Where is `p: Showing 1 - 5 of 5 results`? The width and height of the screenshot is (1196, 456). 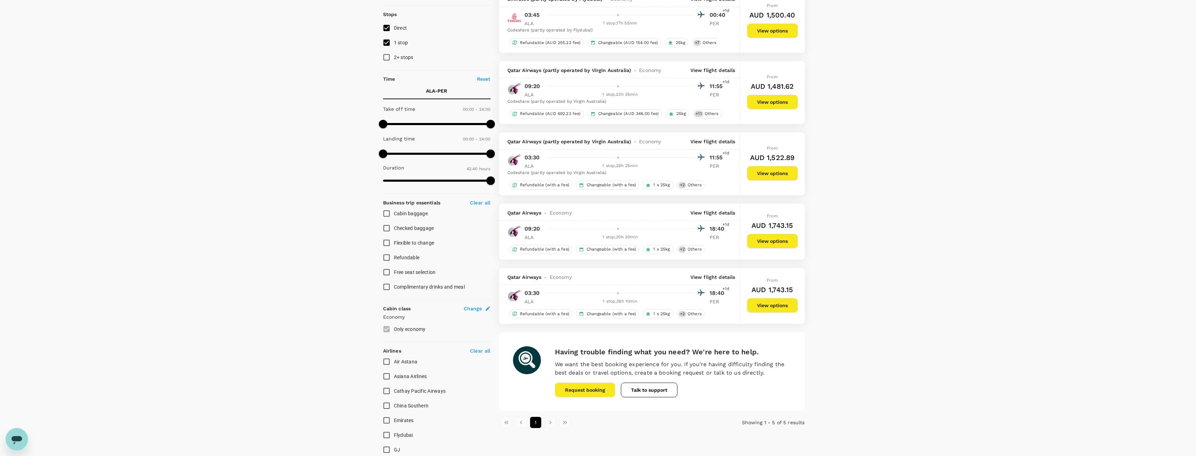
p: Showing 1 - 5 of 5 results is located at coordinates (754, 422).